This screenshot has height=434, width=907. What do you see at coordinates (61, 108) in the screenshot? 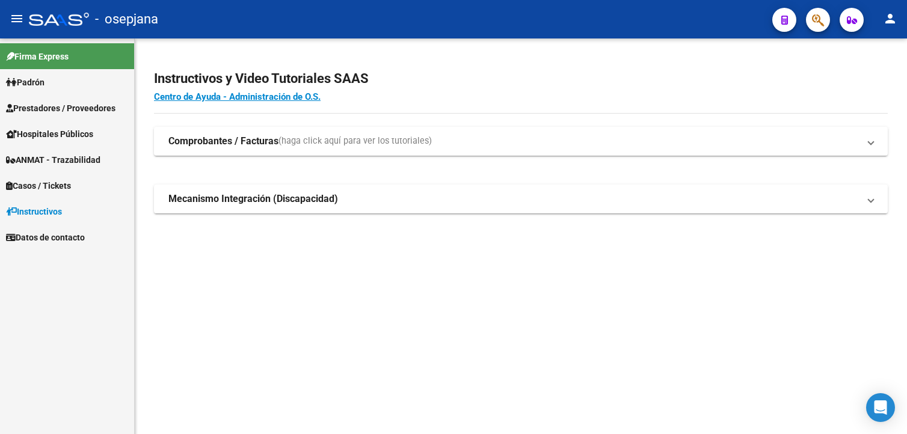
I see `span: Prestadores / Proveedores` at bounding box center [61, 108].